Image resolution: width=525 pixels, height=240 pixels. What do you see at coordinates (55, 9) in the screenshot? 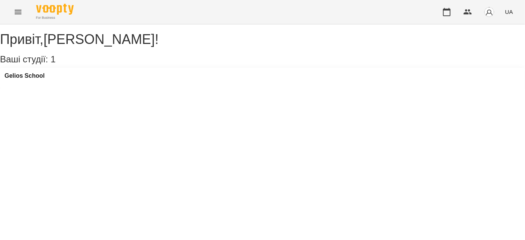
I see `img: Voopty Logo` at bounding box center [55, 9].